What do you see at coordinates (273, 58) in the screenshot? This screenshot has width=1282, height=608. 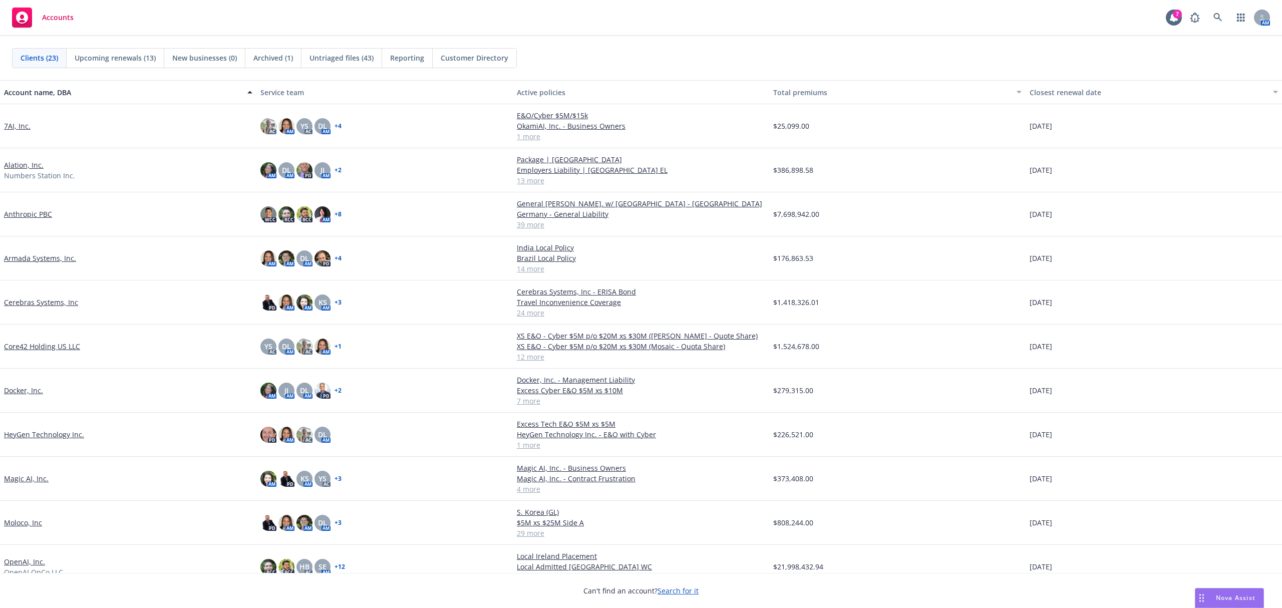 I see `span: Archived (1)` at bounding box center [273, 58].